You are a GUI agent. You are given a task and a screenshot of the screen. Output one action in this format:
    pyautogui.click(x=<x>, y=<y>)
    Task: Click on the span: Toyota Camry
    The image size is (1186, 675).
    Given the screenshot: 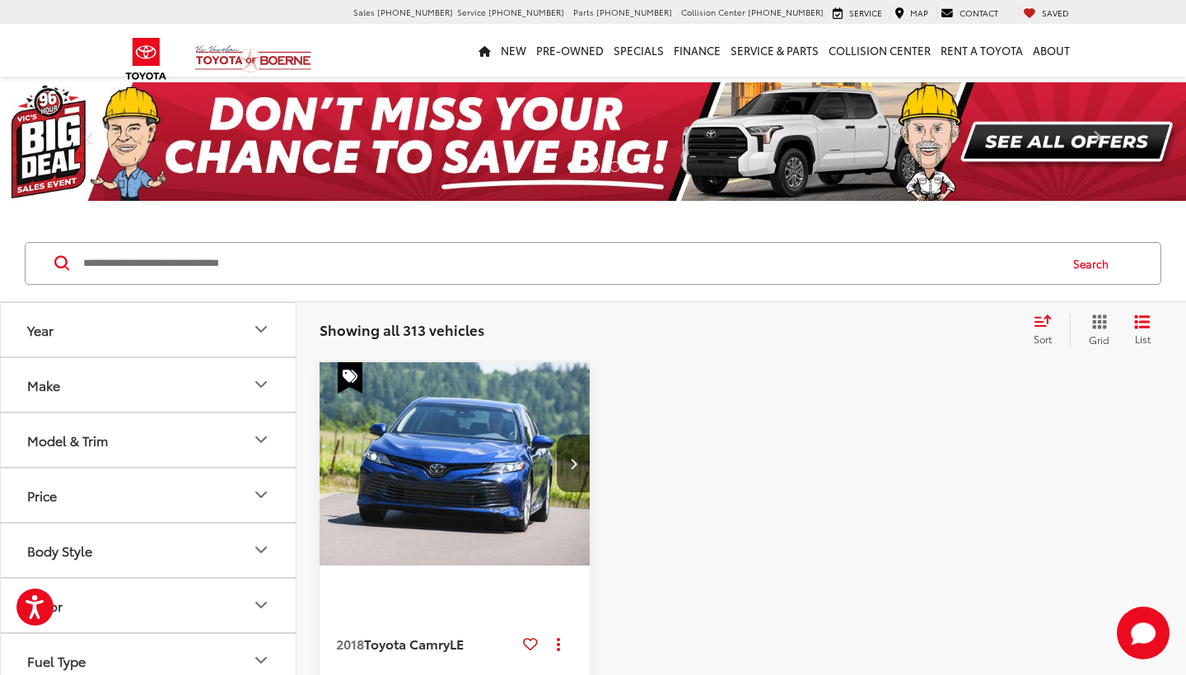 What is the action you would take?
    pyautogui.click(x=407, y=643)
    